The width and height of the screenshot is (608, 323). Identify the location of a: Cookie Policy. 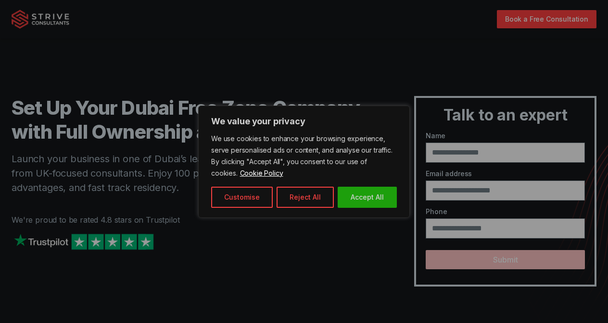
(261, 173).